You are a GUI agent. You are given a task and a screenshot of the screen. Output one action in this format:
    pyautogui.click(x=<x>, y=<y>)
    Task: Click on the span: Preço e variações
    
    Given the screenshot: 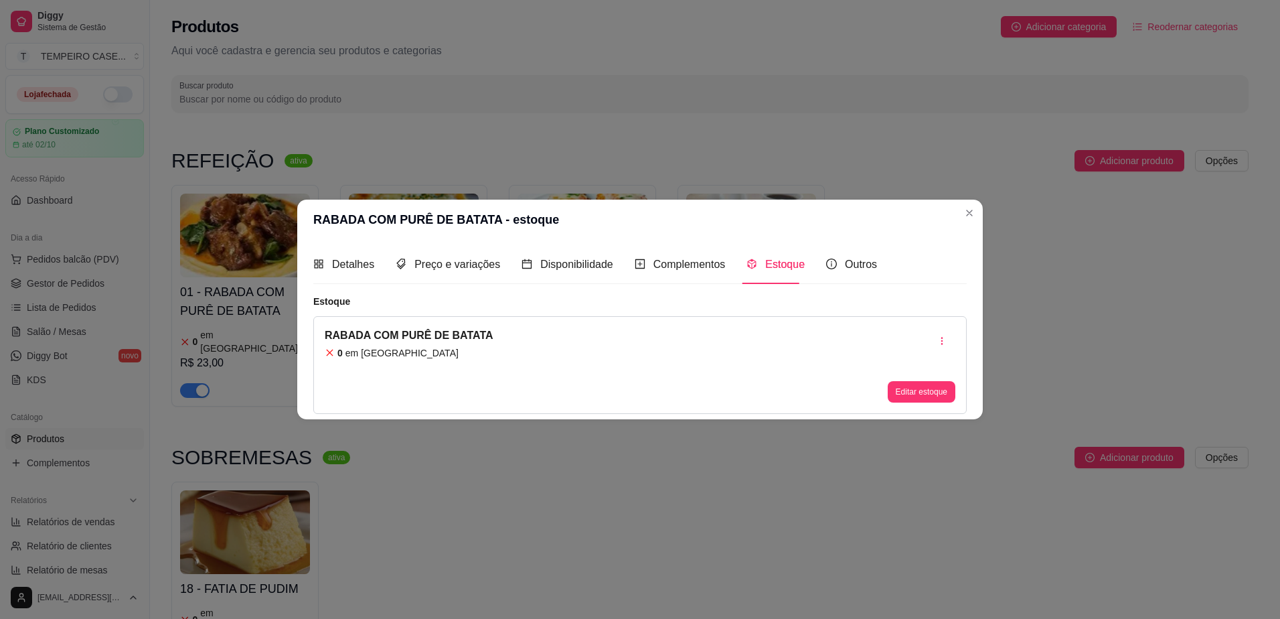 What is the action you would take?
    pyautogui.click(x=457, y=264)
    